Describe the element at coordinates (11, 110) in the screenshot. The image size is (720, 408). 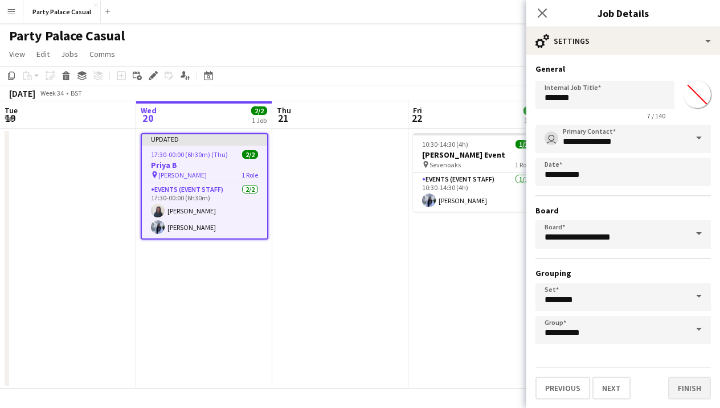
I see `span: Tue` at that location.